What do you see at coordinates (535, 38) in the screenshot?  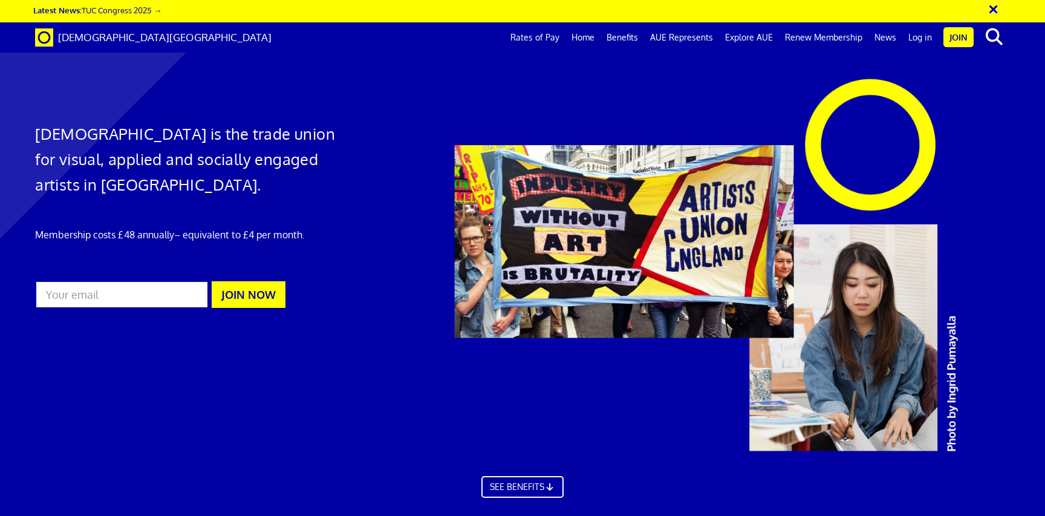 I see `a: Rates of Pay` at bounding box center [535, 38].